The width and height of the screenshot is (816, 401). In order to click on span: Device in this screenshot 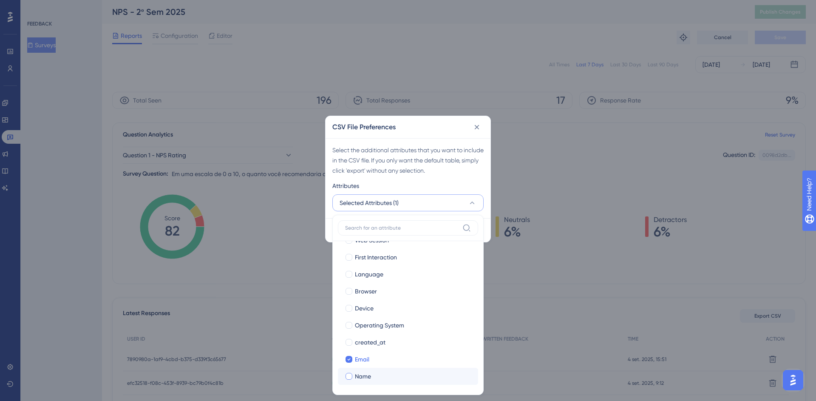, I will do `click(364, 308)`.